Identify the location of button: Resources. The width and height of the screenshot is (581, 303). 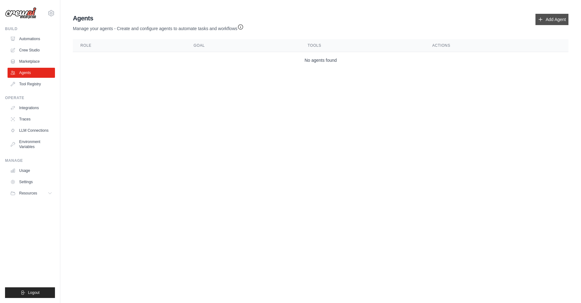
(31, 194).